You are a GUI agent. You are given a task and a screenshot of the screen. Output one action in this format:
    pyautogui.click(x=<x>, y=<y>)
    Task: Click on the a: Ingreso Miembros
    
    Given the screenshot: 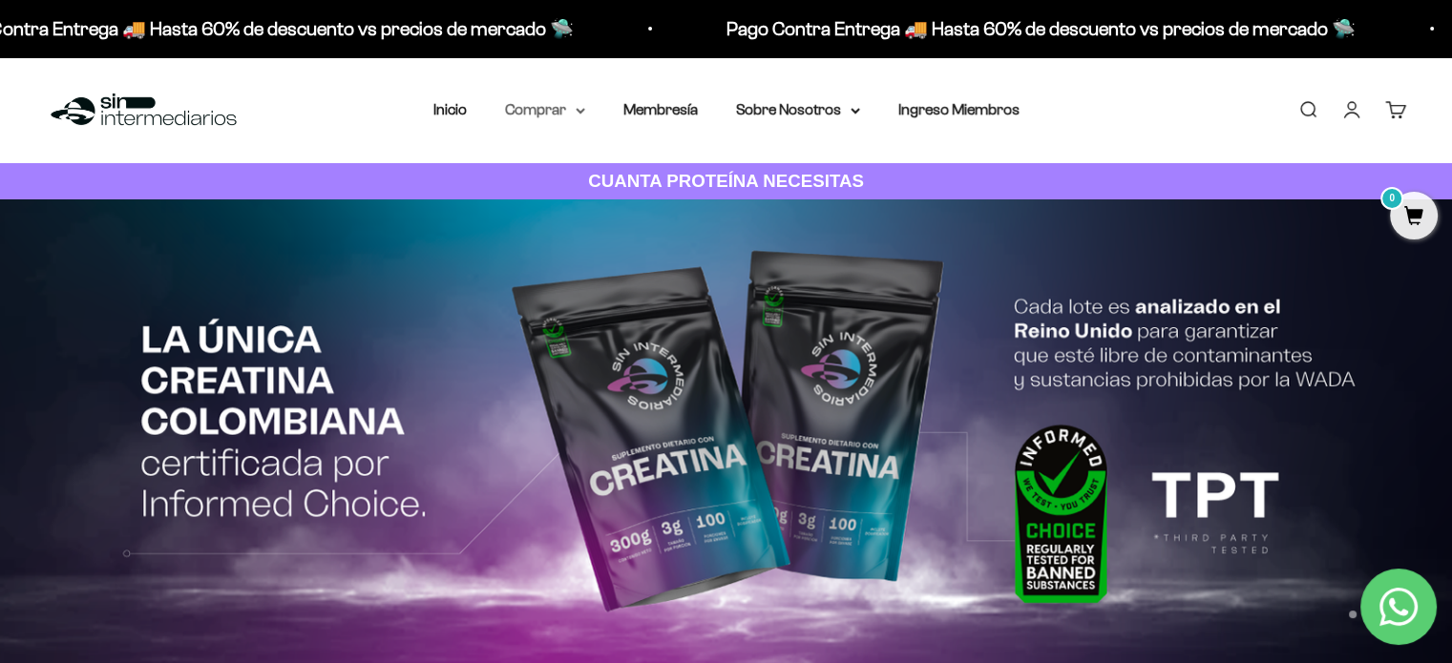 What is the action you would take?
    pyautogui.click(x=958, y=109)
    